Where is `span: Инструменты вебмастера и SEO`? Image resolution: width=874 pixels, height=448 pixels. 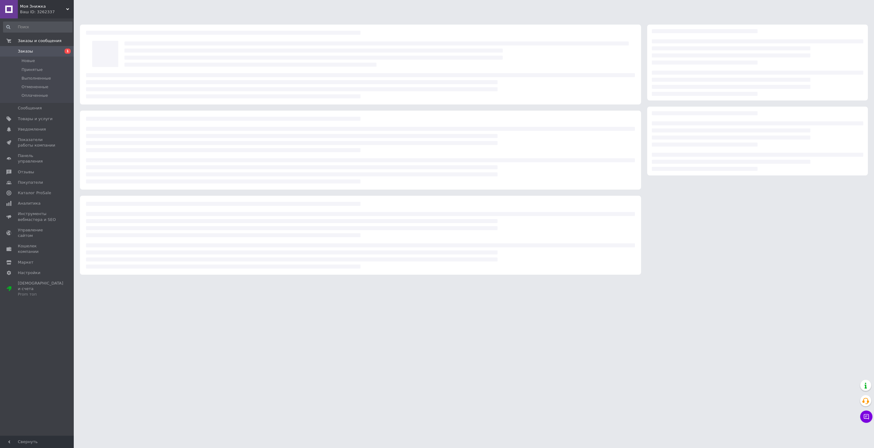
span: Инструменты вебмастера и SEO is located at coordinates (37, 217).